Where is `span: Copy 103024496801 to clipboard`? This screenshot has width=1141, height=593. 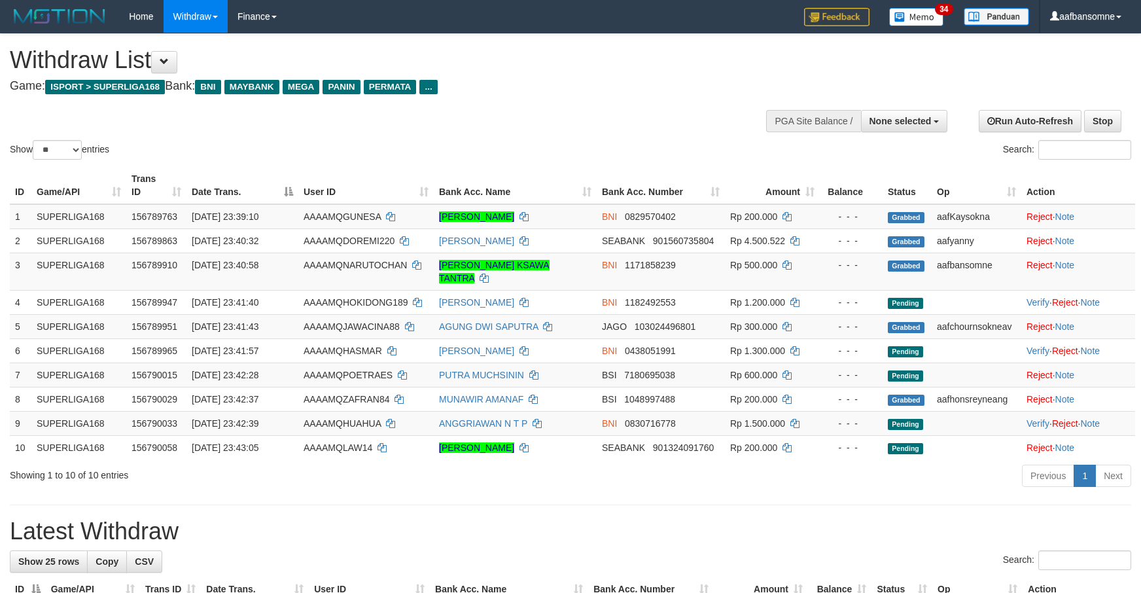
span: Copy 103024496801 to clipboard is located at coordinates (665, 327).